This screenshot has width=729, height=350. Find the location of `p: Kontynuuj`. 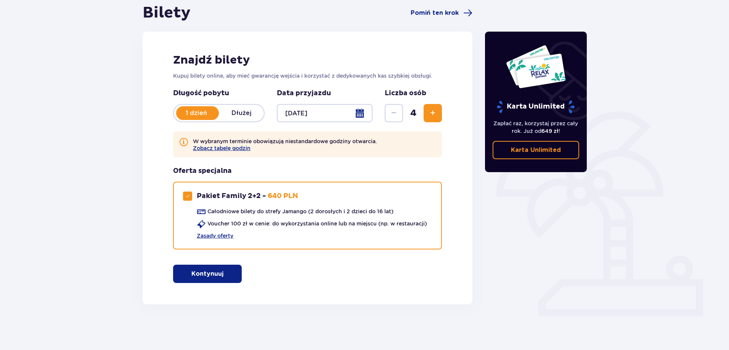

p: Kontynuuj is located at coordinates (207, 274).